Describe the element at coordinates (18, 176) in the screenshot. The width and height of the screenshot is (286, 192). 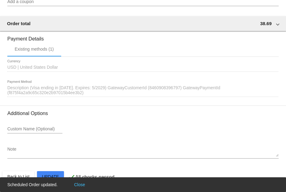
I see `button: Back to List` at that location.